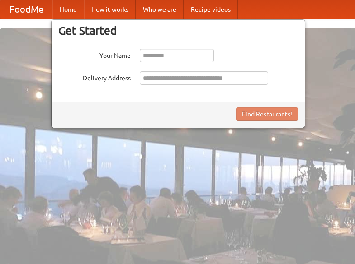 This screenshot has width=355, height=264. What do you see at coordinates (68, 9) in the screenshot?
I see `a: Home` at bounding box center [68, 9].